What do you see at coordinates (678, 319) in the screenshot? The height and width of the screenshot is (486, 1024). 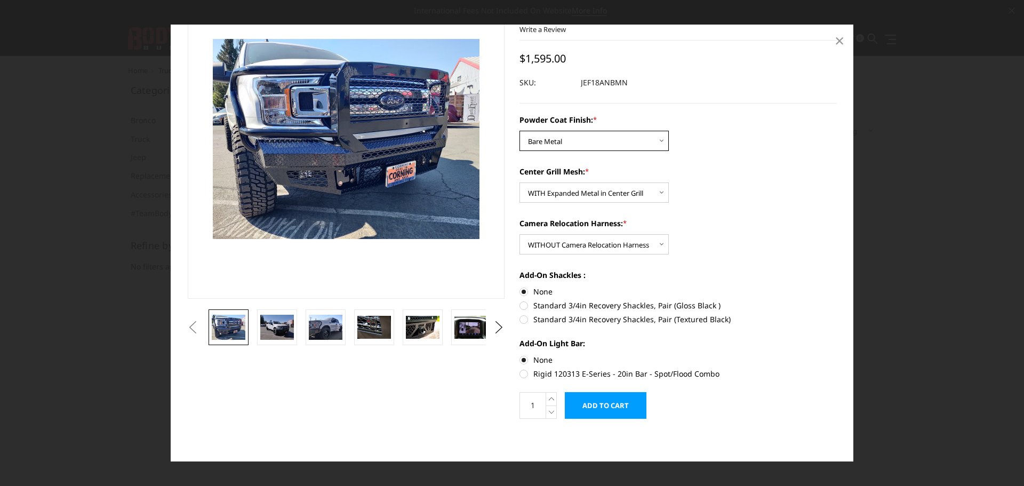 I see `label: Standard 3/4in Recovery Shackles, Pair (Textured Black)` at bounding box center [678, 319].